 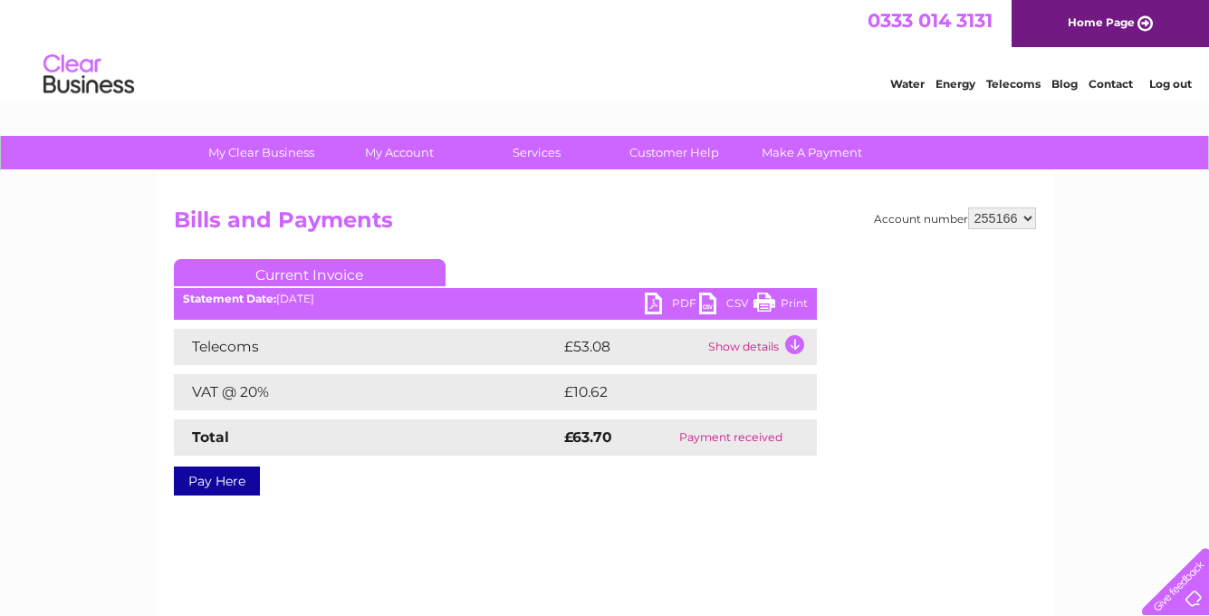 I want to click on a: Contact, so click(x=1110, y=83).